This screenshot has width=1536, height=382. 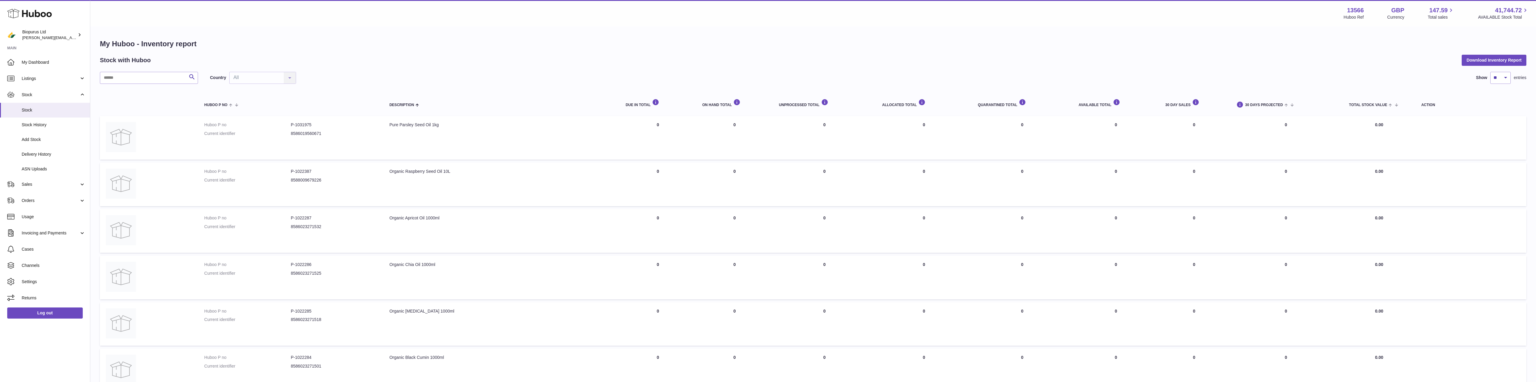 What do you see at coordinates (50, 79) in the screenshot?
I see `span: Listings` at bounding box center [50, 79].